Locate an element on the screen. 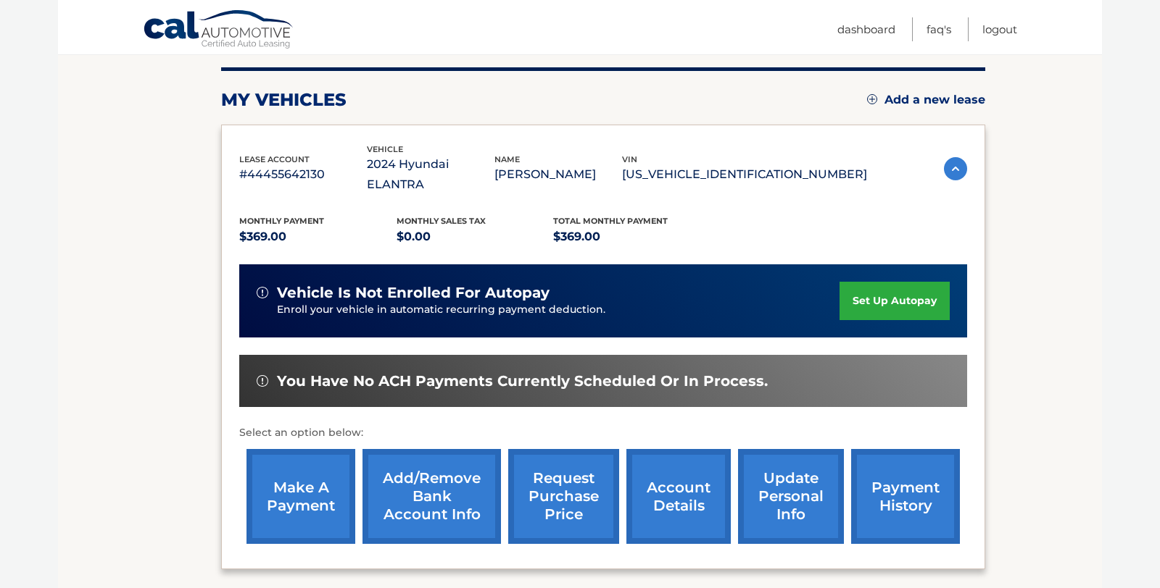 The image size is (1160, 588). a: set up autopay is located at coordinates (894, 301).